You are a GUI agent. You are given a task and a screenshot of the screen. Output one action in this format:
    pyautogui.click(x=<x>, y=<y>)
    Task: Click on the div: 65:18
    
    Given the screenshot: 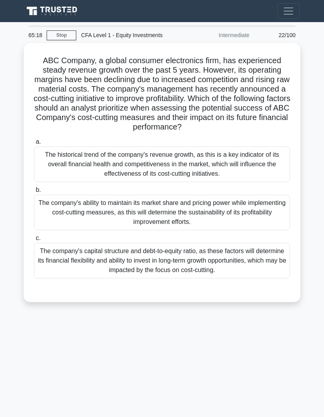 What is the action you would take?
    pyautogui.click(x=35, y=35)
    